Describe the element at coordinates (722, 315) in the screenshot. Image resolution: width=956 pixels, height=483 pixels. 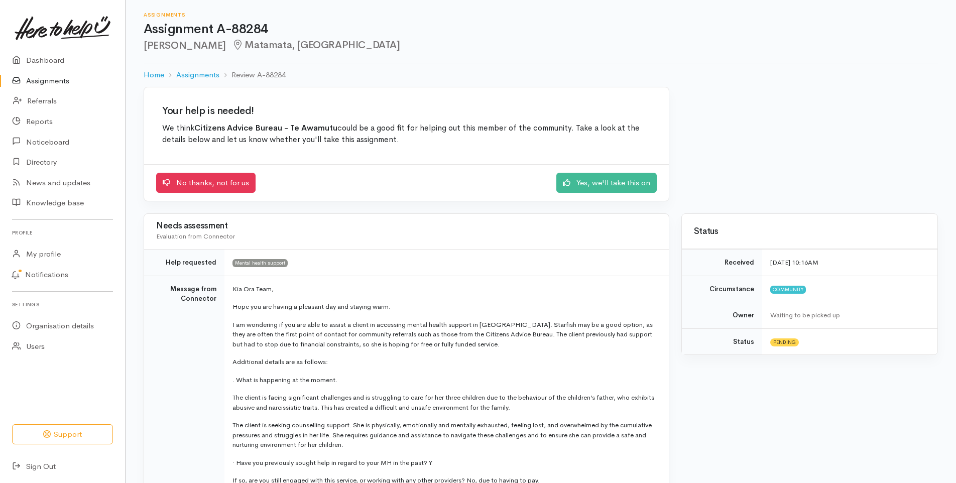
I see `td: Owner` at that location.